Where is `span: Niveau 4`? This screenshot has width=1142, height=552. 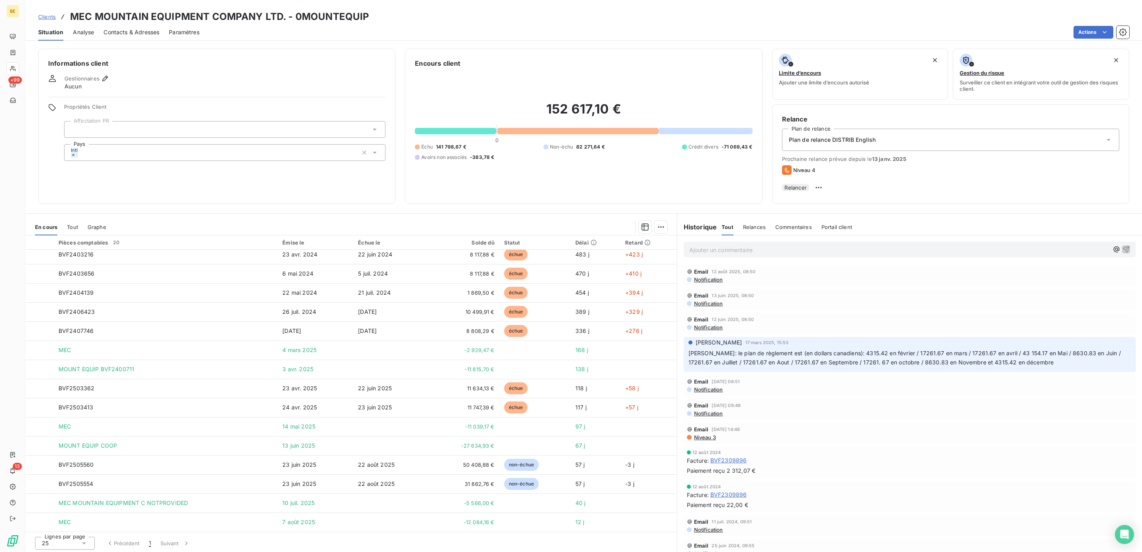
span: Niveau 4 is located at coordinates (804, 170).